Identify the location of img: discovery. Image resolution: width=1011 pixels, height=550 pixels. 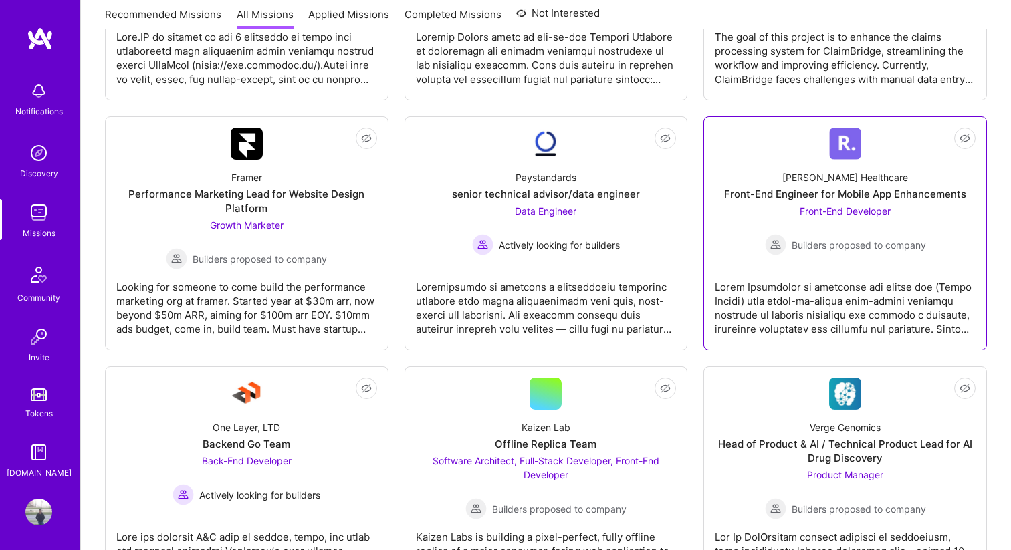
(39, 153).